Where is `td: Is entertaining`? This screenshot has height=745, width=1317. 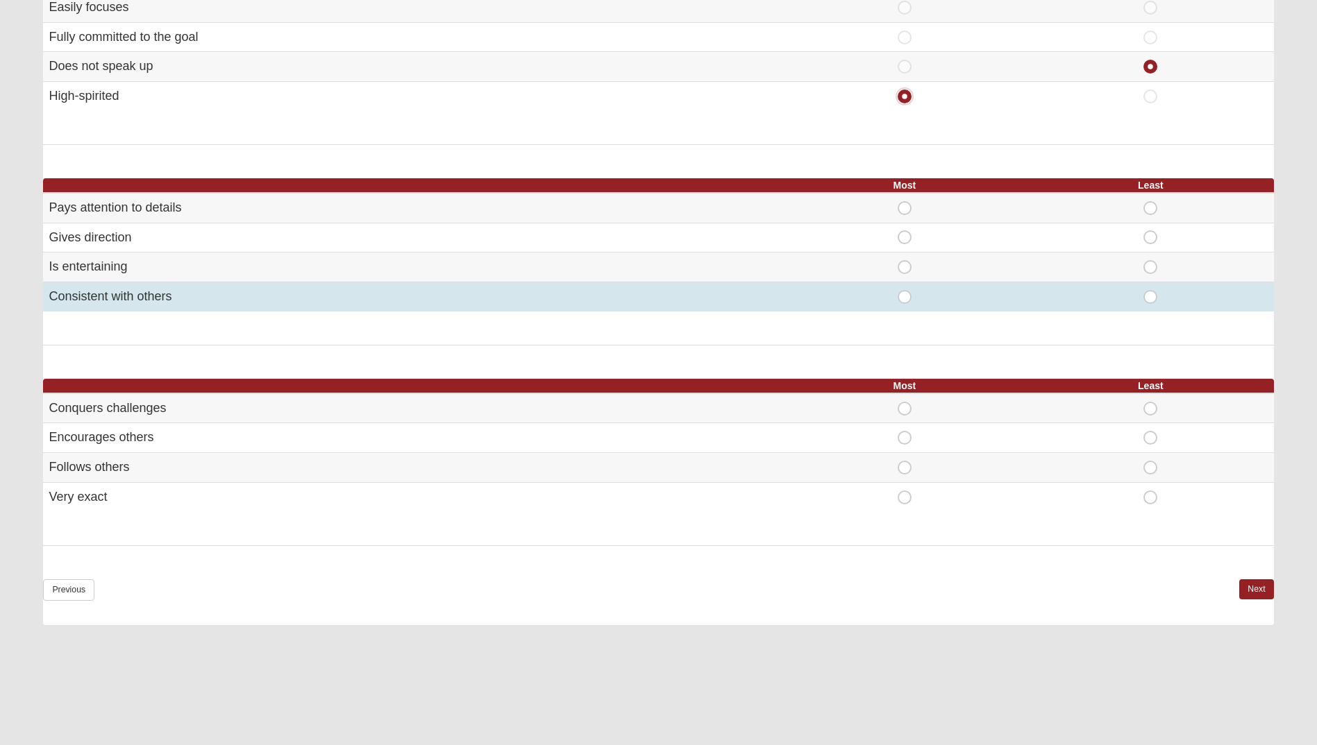
td: Is entertaining is located at coordinates (412, 267).